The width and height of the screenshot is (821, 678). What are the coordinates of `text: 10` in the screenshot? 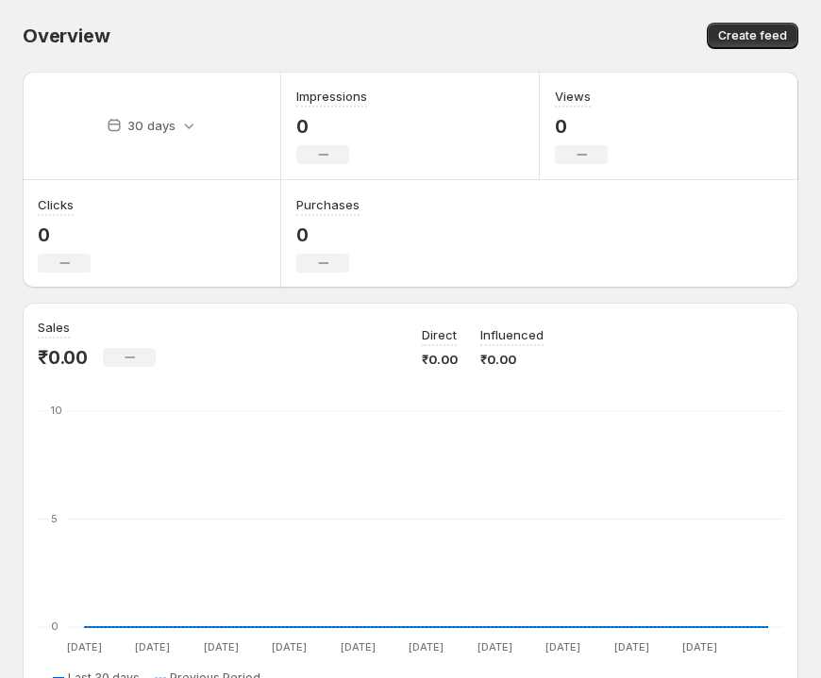 It's located at (57, 410).